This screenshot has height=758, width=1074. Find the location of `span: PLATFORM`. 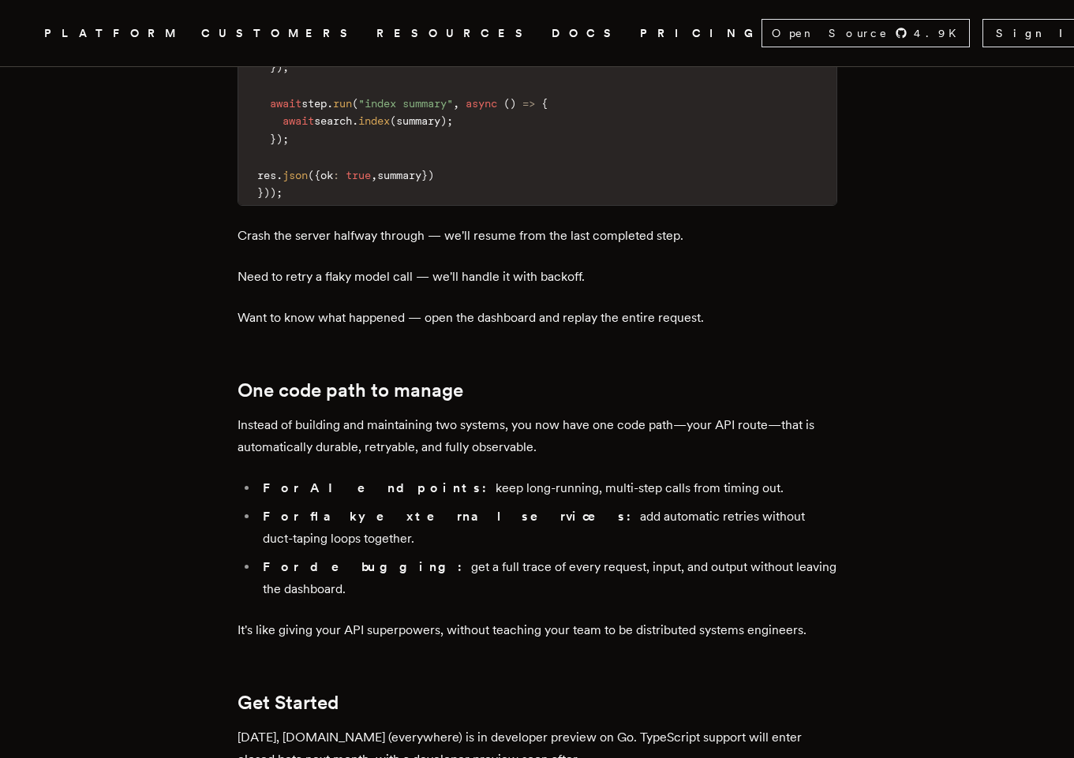

span: PLATFORM is located at coordinates (113, 33).